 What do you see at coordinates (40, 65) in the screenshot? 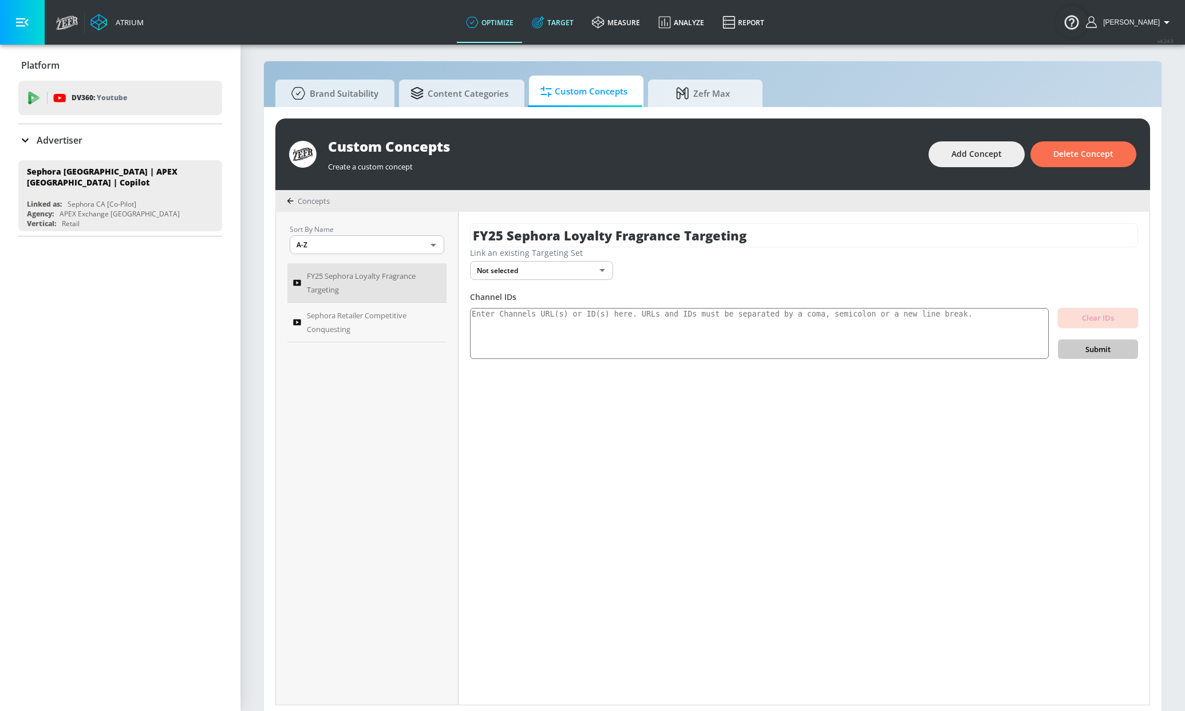
I see `p: Platform` at bounding box center [40, 65].